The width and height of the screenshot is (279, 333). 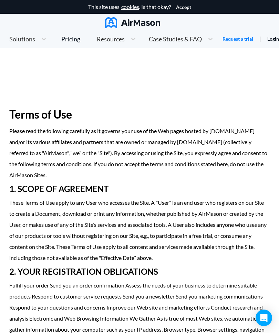 What do you see at coordinates (140, 153) in the screenshot?
I see `p: Please read the following carefully as it governs your use of the Web pages hosted by [DOMAIN_NAM...` at bounding box center [140, 153].